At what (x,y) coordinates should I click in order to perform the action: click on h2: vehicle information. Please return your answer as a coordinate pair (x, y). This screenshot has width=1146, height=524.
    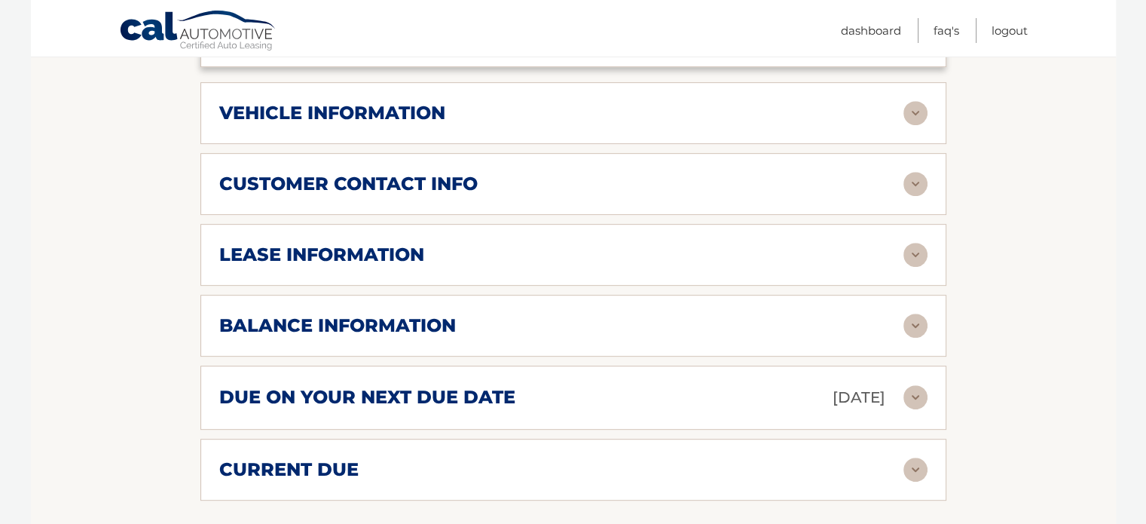
    Looking at the image, I should click on (332, 113).